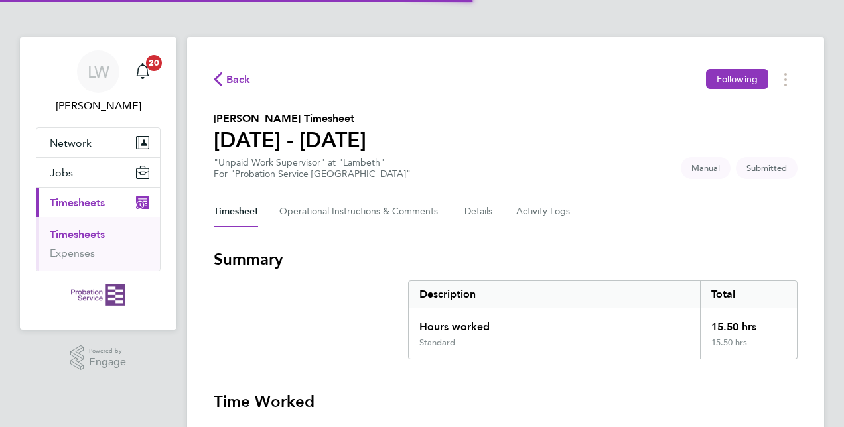  What do you see at coordinates (107, 362) in the screenshot?
I see `span: Engage` at bounding box center [107, 362].